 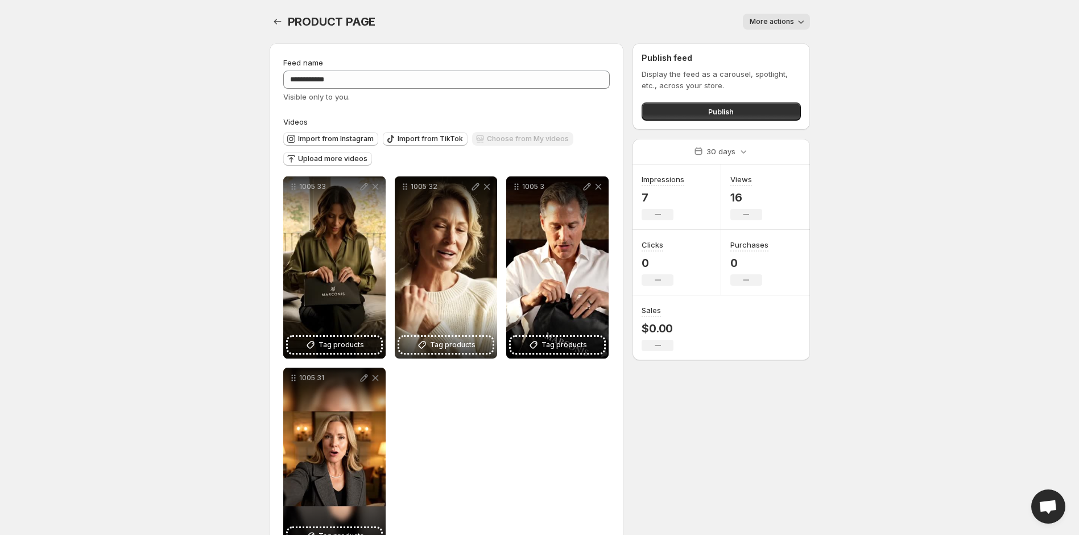 What do you see at coordinates (336, 139) in the screenshot?
I see `span: Import from Instagram` at bounding box center [336, 139].